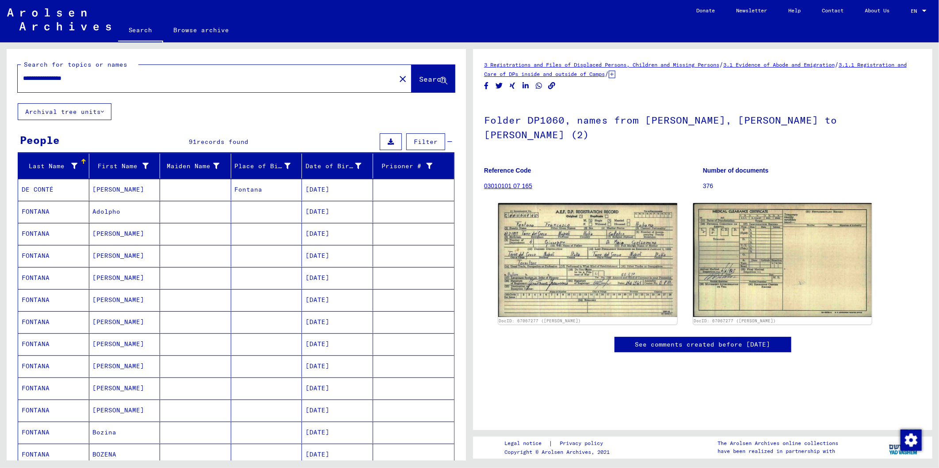 This screenshot has height=468, width=939. What do you see at coordinates (141, 31) in the screenshot?
I see `a: Search` at bounding box center [141, 31].